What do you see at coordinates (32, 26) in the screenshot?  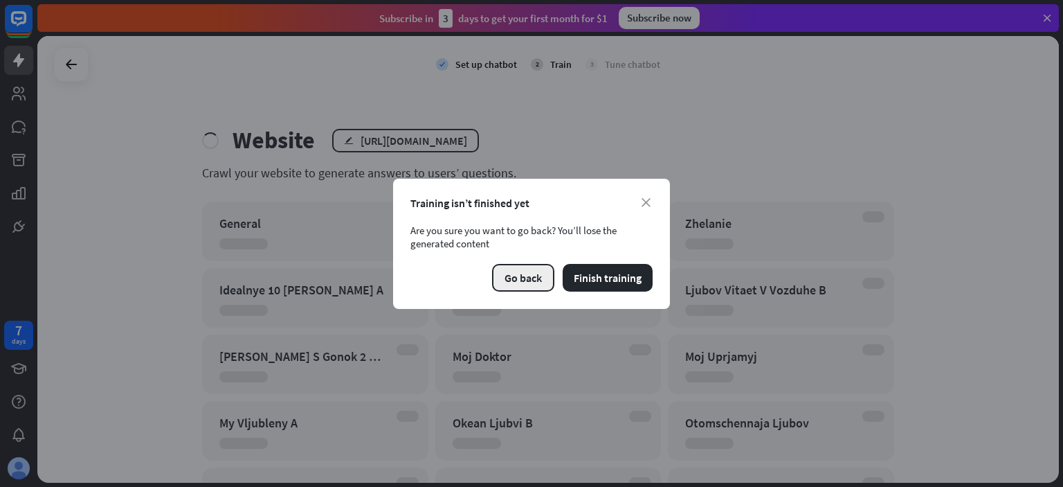 I see `button: Open LiveChat chat widget` at bounding box center [32, 26].